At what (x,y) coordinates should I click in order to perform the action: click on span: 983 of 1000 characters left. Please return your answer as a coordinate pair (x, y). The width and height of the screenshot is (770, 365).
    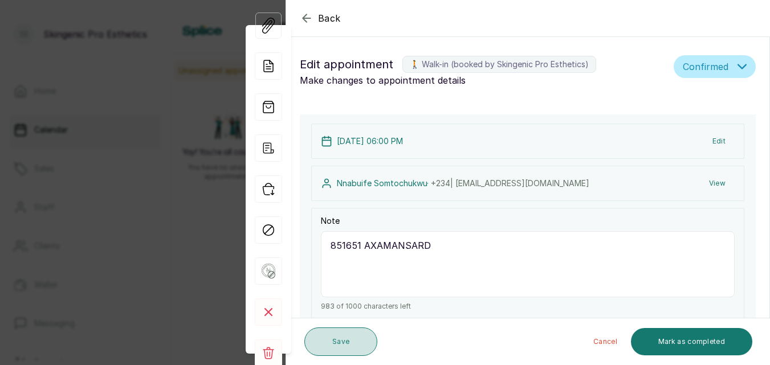
    Looking at the image, I should click on (527, 306).